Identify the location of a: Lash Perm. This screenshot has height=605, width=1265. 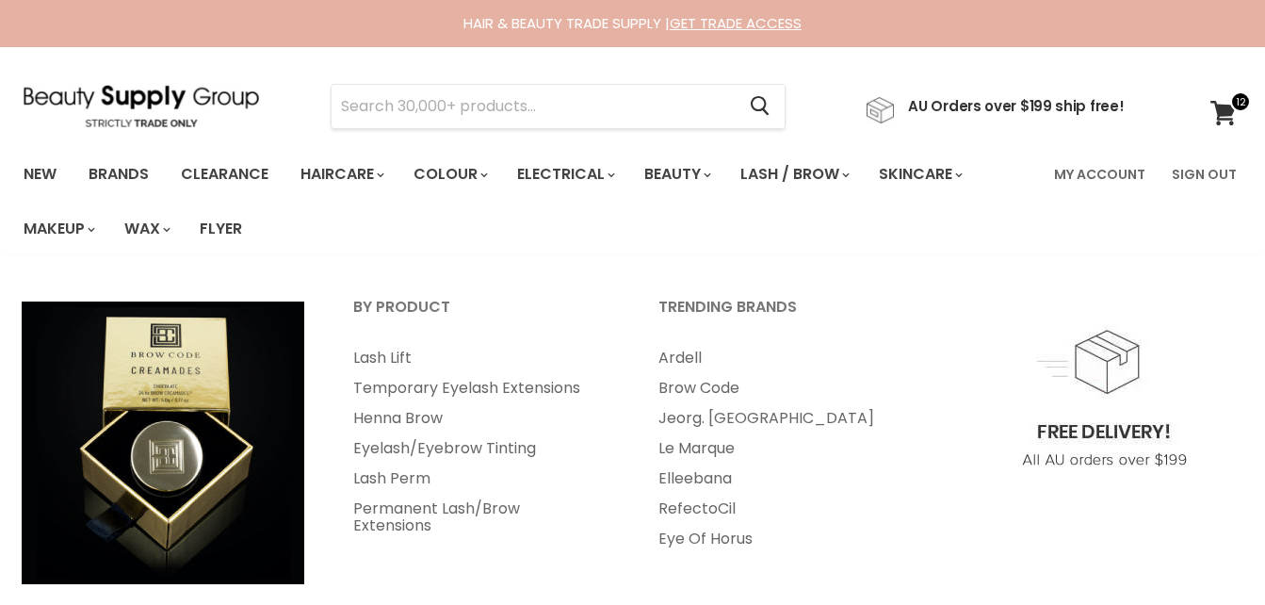
(480, 478).